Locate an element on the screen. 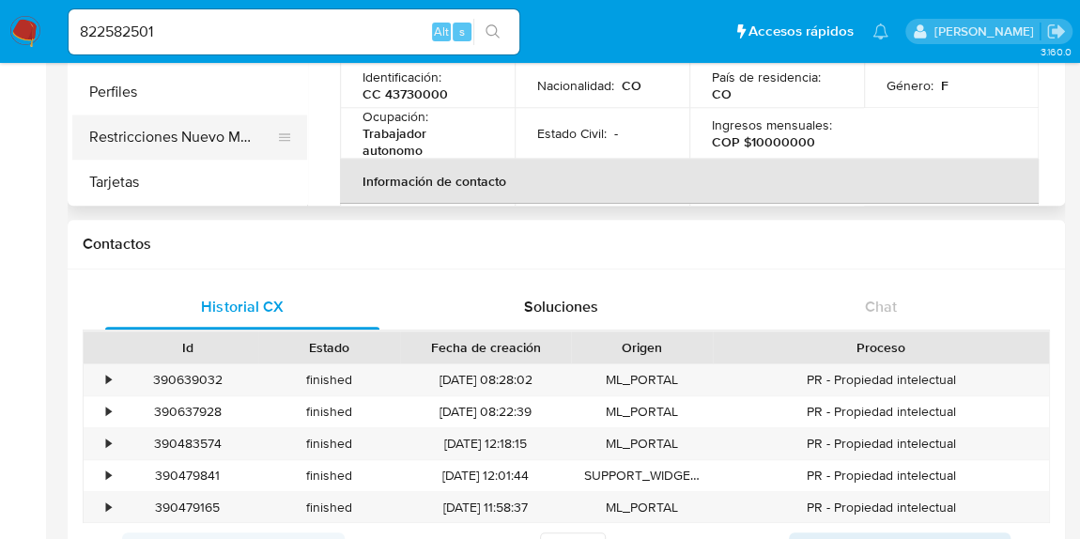 The image size is (1080, 539). div: 390639032 is located at coordinates (187, 379).